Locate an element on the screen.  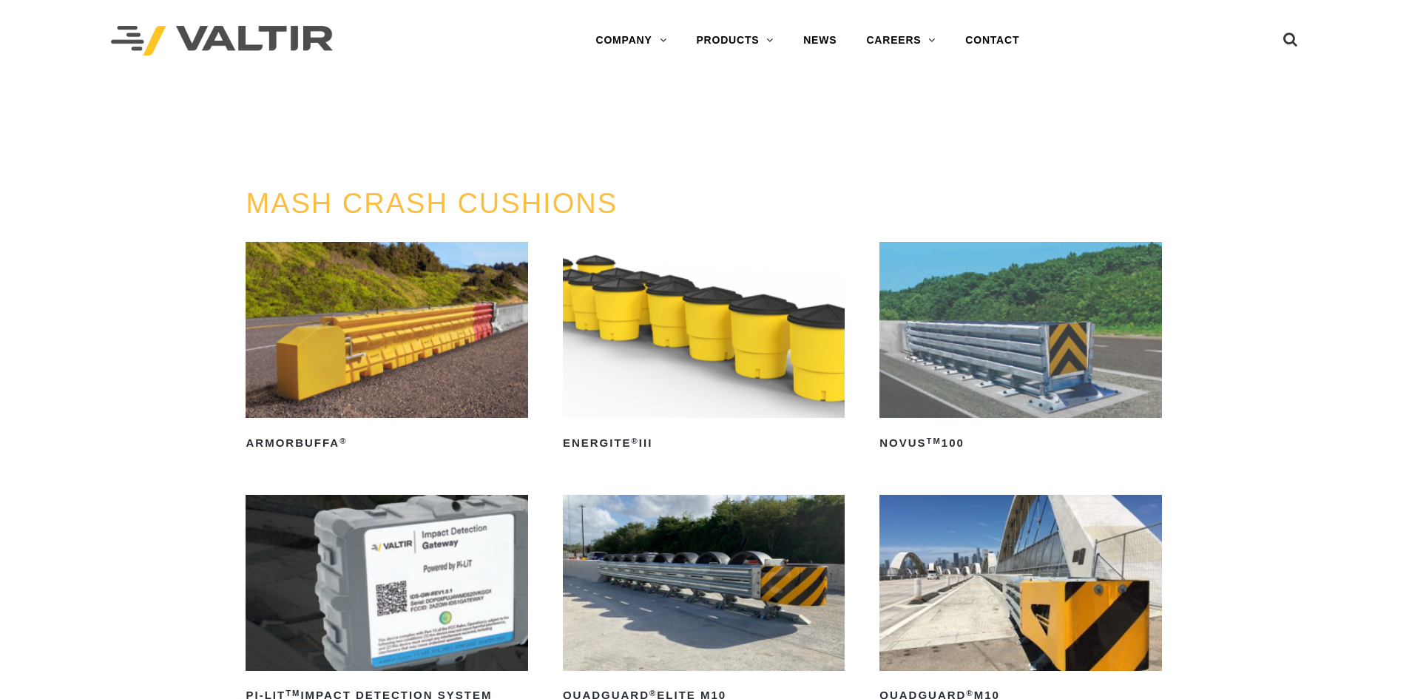
a: ENERGITE®III is located at coordinates (703, 348).